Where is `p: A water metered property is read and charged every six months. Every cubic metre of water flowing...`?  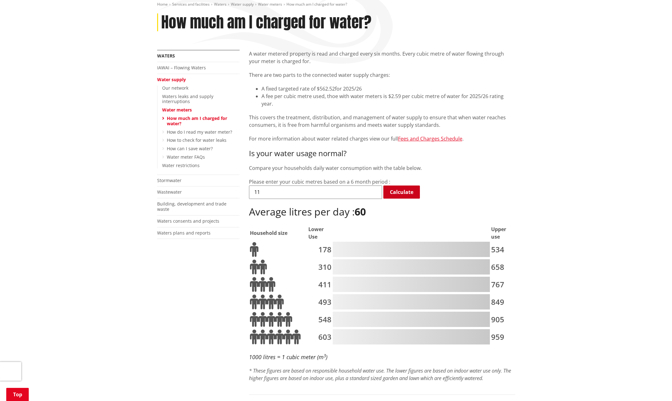
p: A water metered property is read and charged every six months. Every cubic metre of water flowing... is located at coordinates (382, 57).